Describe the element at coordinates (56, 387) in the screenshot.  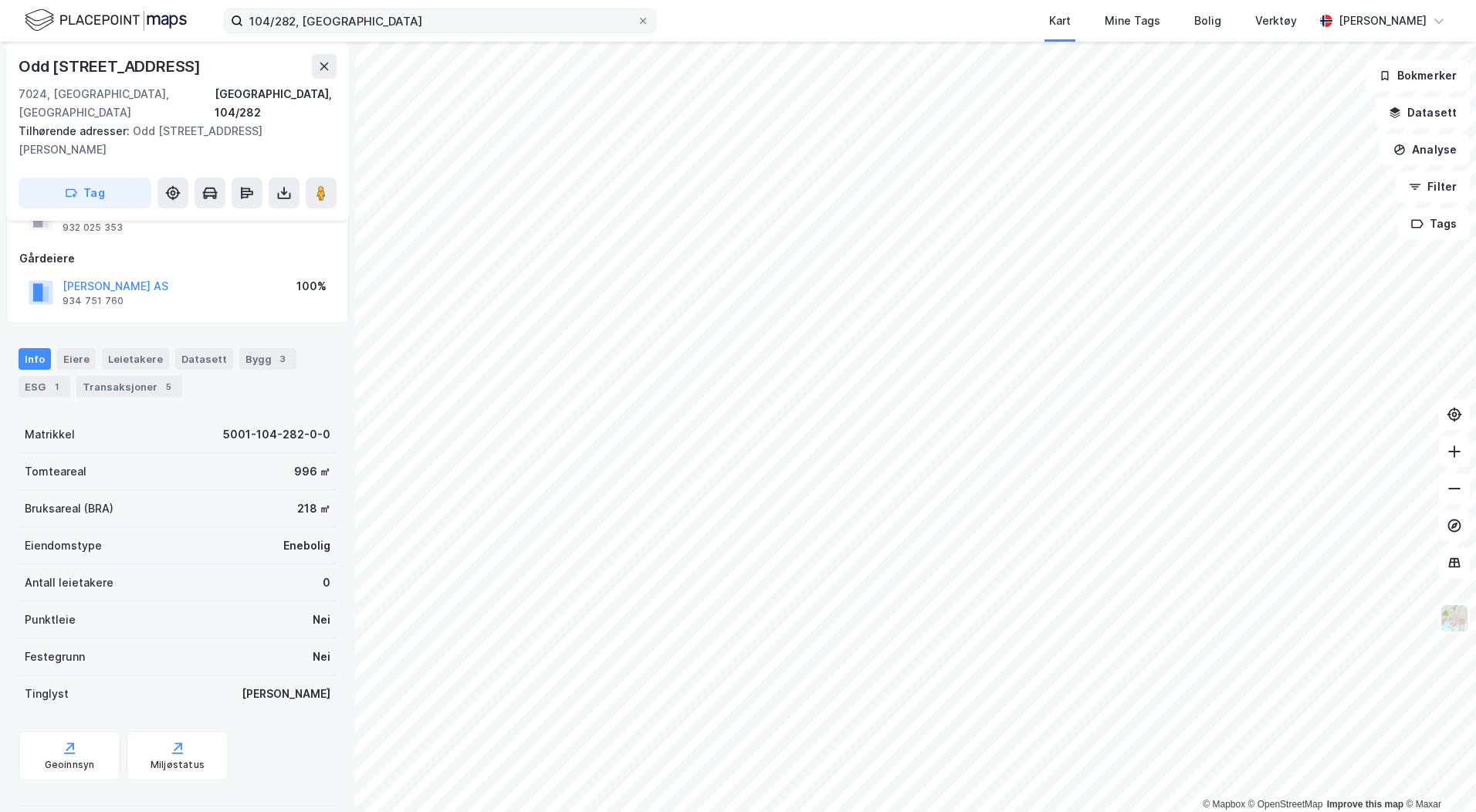
I see `div: 1` at that location.